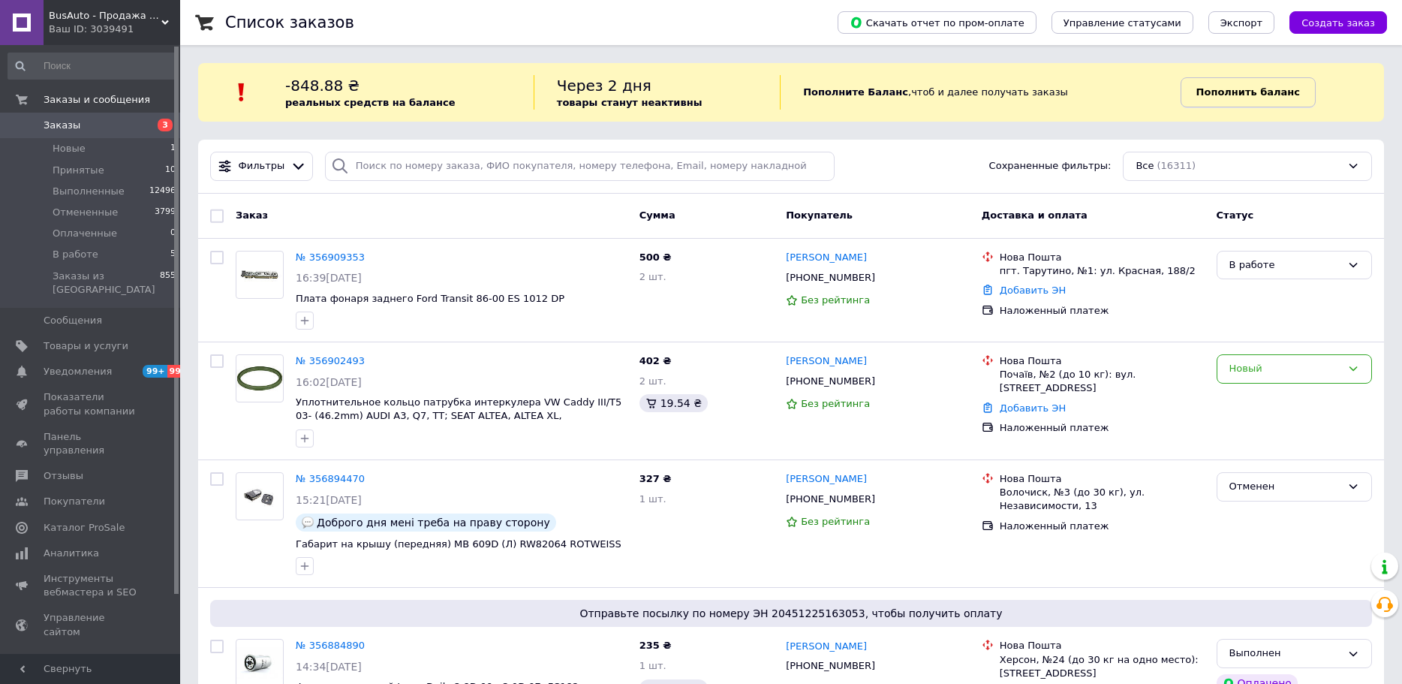 The height and width of the screenshot is (684, 1402). I want to click on span: Доброго дня мені треба на праву сторону, so click(433, 522).